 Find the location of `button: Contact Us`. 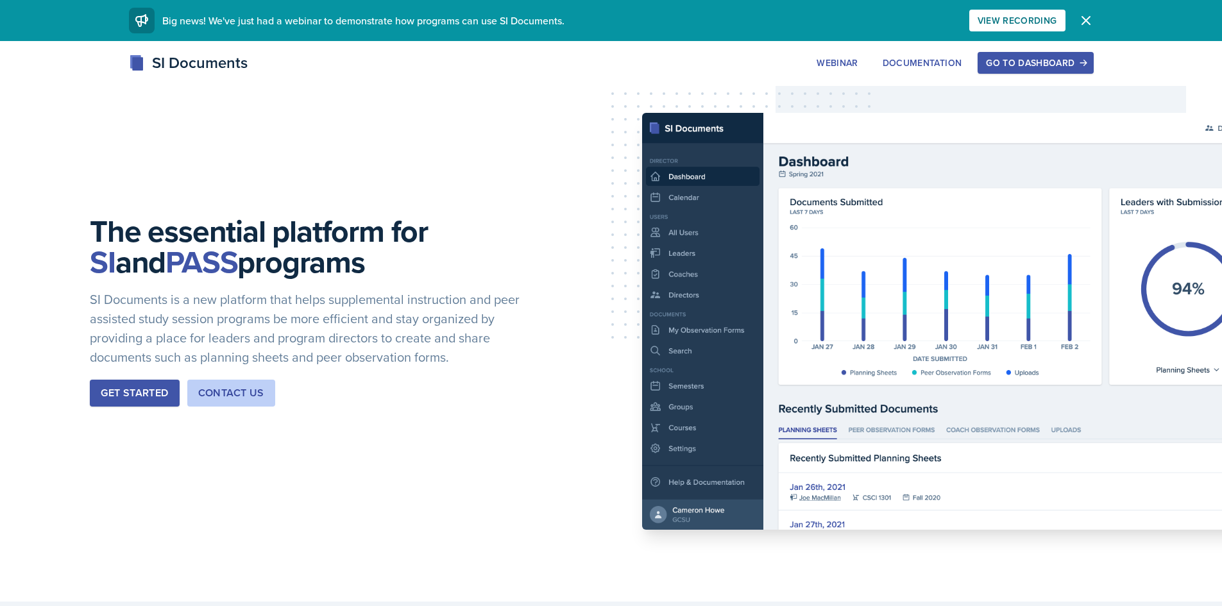

button: Contact Us is located at coordinates (231, 393).